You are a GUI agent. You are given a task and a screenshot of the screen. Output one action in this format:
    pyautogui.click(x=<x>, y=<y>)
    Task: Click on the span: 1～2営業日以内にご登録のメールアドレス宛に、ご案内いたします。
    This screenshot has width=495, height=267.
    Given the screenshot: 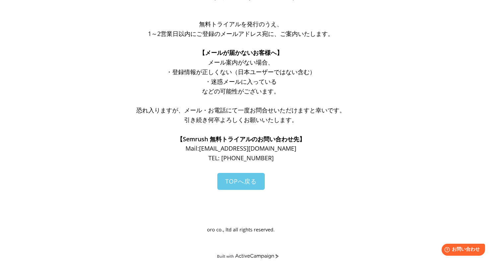 What is the action you would take?
    pyautogui.click(x=241, y=34)
    